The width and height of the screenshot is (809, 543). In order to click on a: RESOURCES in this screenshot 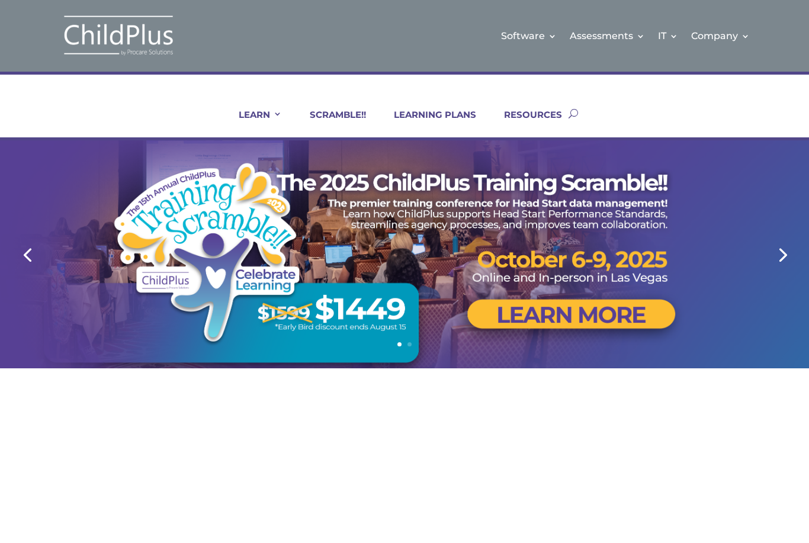, I will do `click(525, 123)`.